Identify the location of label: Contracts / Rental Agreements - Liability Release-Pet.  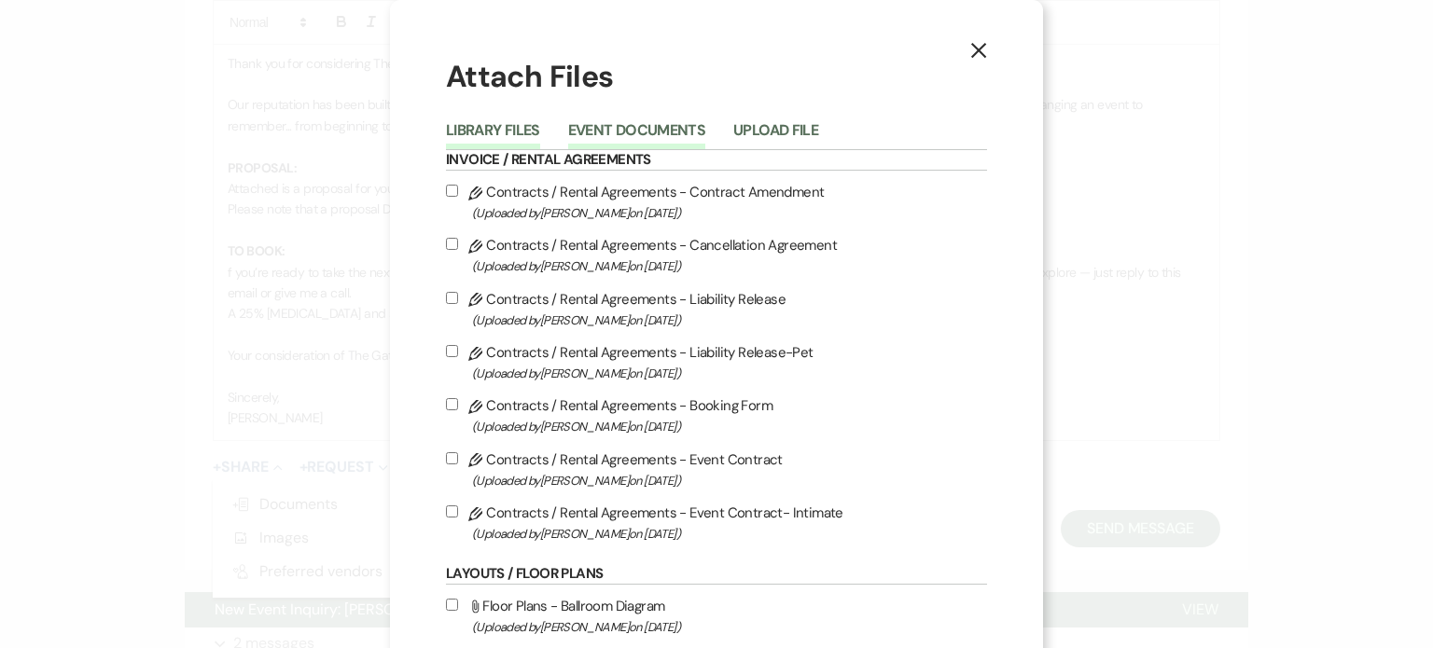
(716, 362).